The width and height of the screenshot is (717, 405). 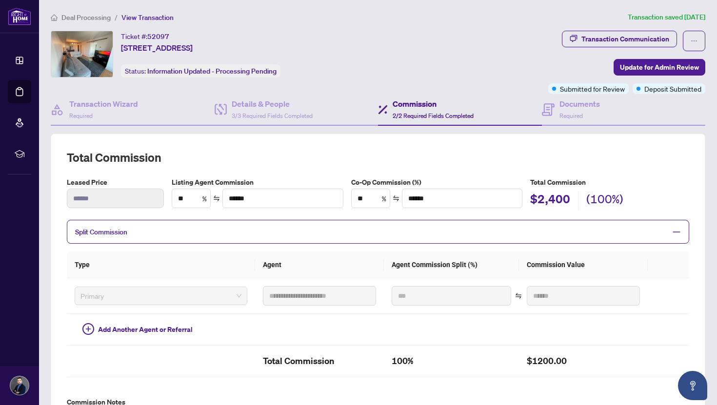 What do you see at coordinates (257, 182) in the screenshot?
I see `label: Listing Agent Commission` at bounding box center [257, 182].